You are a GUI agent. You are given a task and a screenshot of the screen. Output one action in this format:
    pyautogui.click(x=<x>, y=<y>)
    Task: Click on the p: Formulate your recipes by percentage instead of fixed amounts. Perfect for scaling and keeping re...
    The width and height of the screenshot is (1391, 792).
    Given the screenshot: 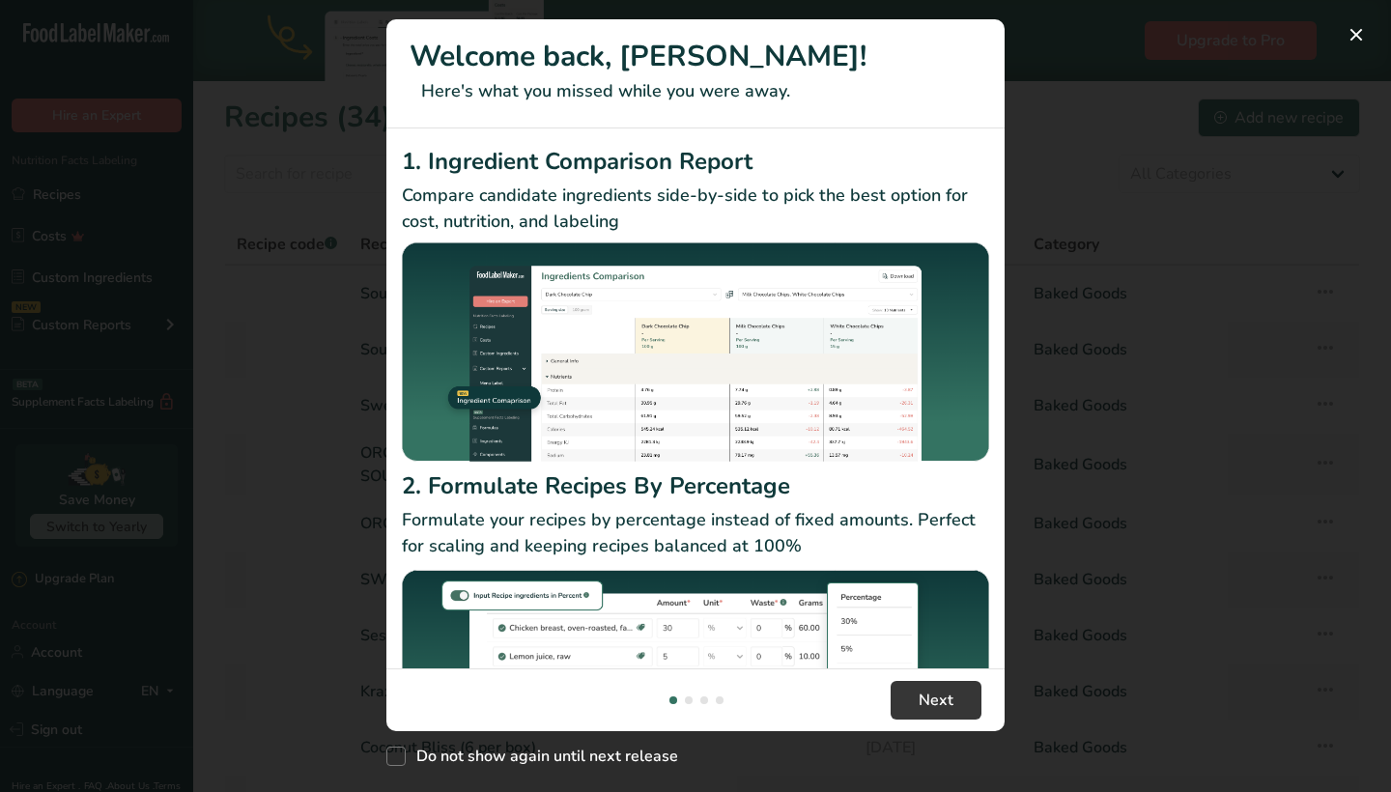 What is the action you would take?
    pyautogui.click(x=695, y=533)
    